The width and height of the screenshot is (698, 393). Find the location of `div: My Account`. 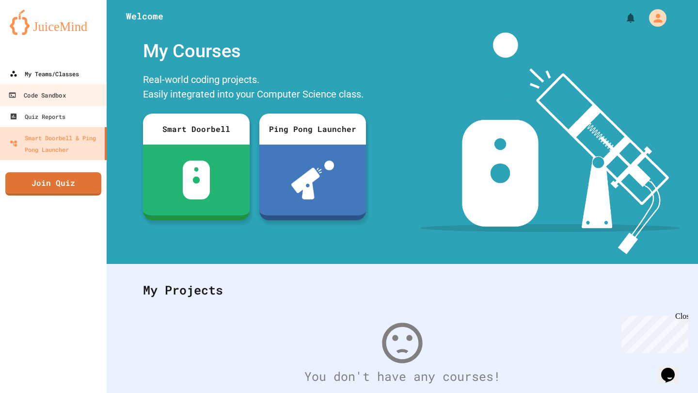

div: My Account is located at coordinates (654, 18).